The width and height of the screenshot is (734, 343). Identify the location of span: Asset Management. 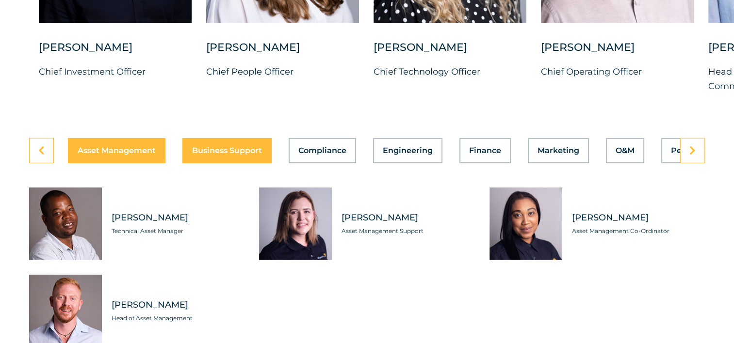
(116, 151).